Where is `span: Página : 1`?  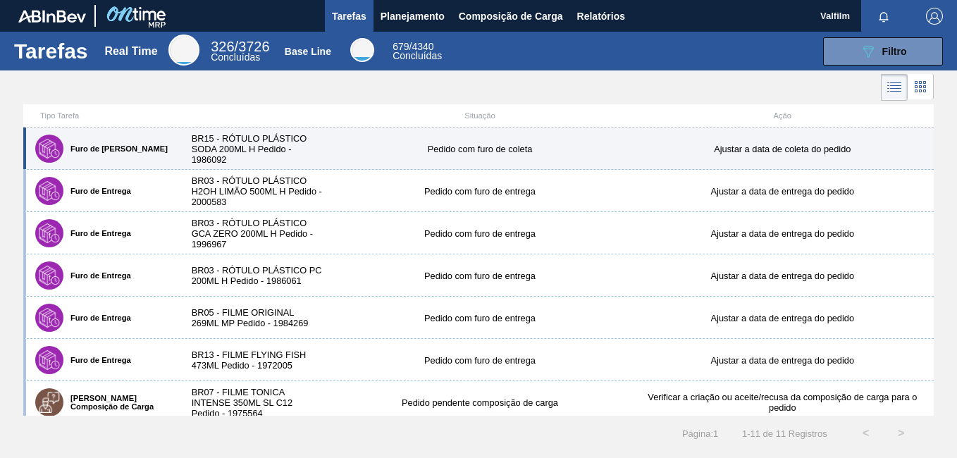
span: Página : 1 is located at coordinates (700, 433).